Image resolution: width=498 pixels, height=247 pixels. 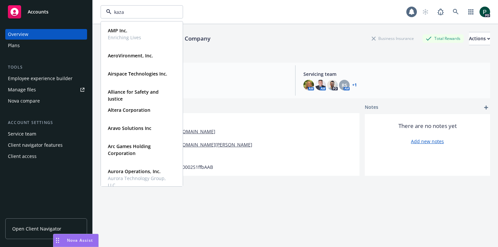 I want to click on div: Nova compare, so click(x=24, y=101).